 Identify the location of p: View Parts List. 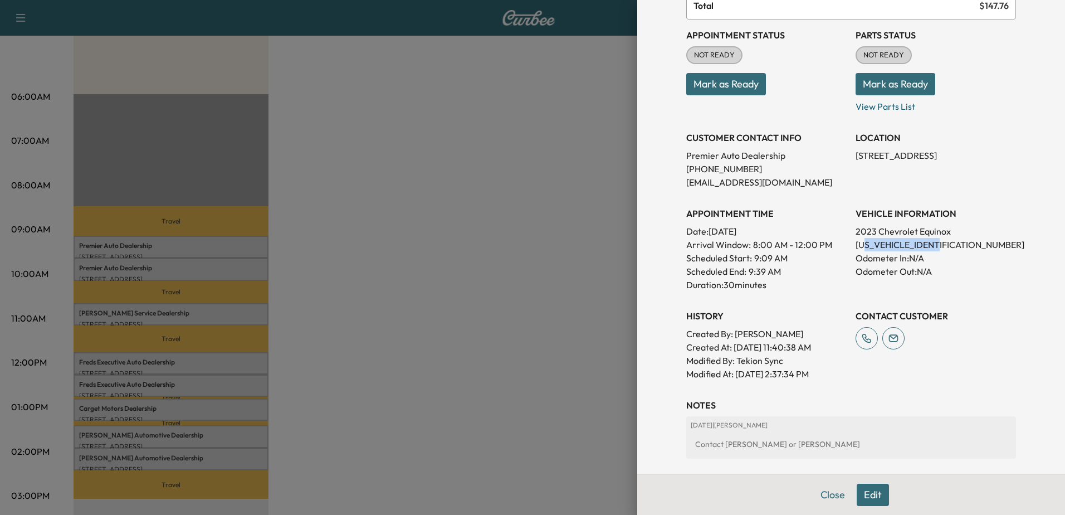
(936, 104).